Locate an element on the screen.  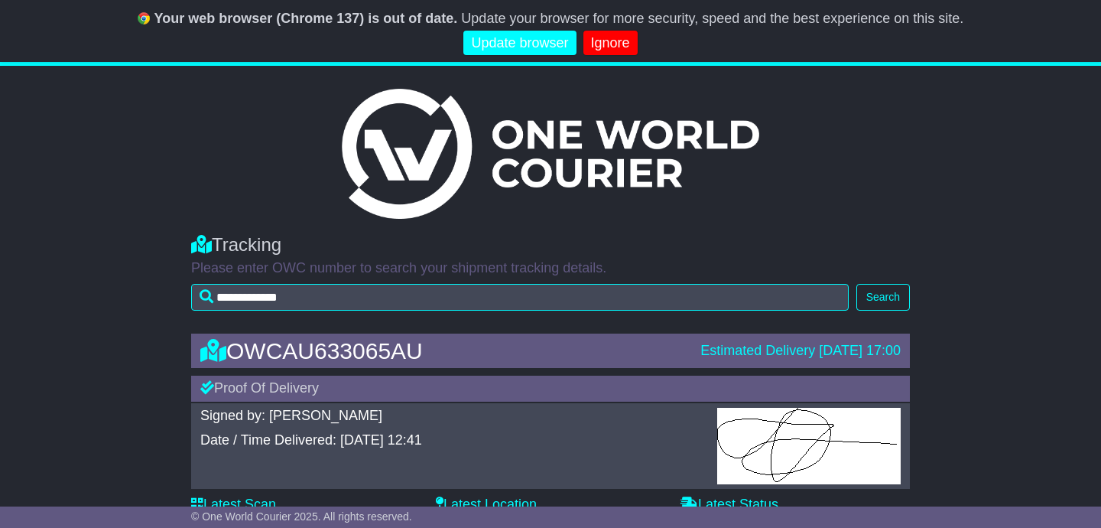
span: Update your browser for more security, speed and the best experience on this site. is located at coordinates (712, 18).